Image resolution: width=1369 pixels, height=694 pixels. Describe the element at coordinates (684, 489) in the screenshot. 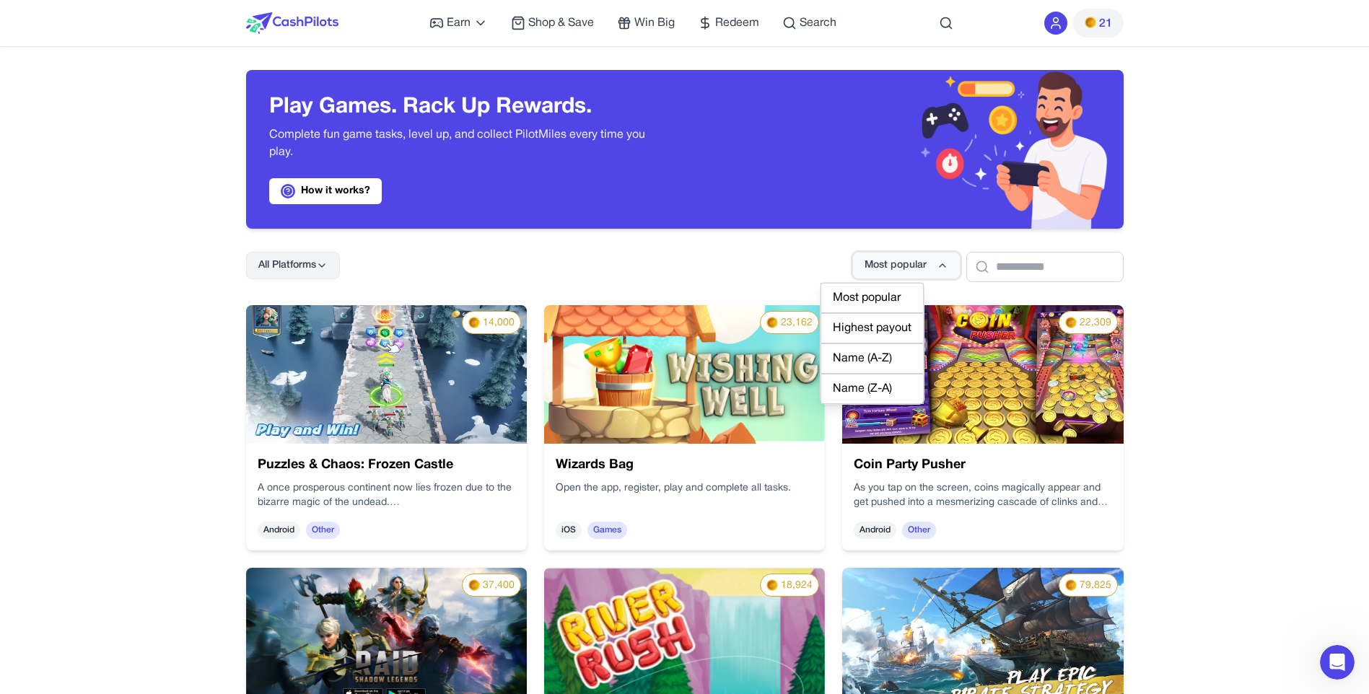

I see `p: Open the app, register, play and complete all tasks.` at that location.